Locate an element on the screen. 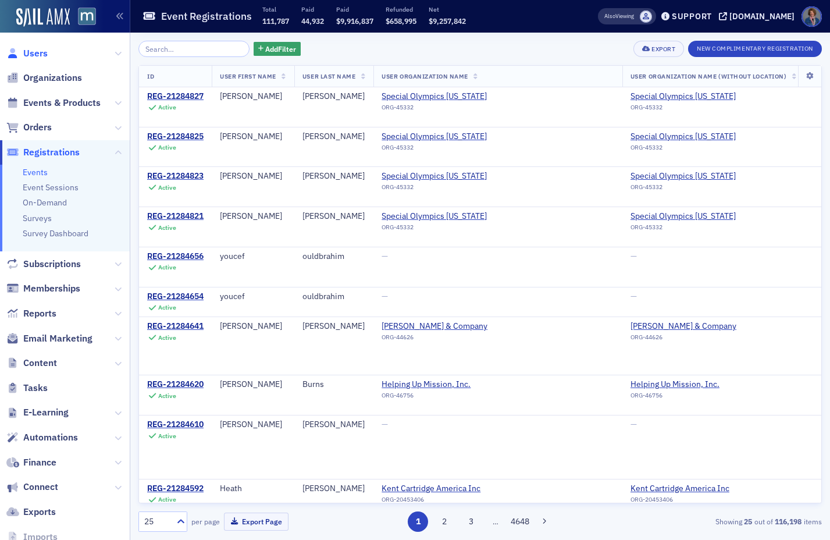 The image size is (830, 540). p: Refunded is located at coordinates (401, 9).